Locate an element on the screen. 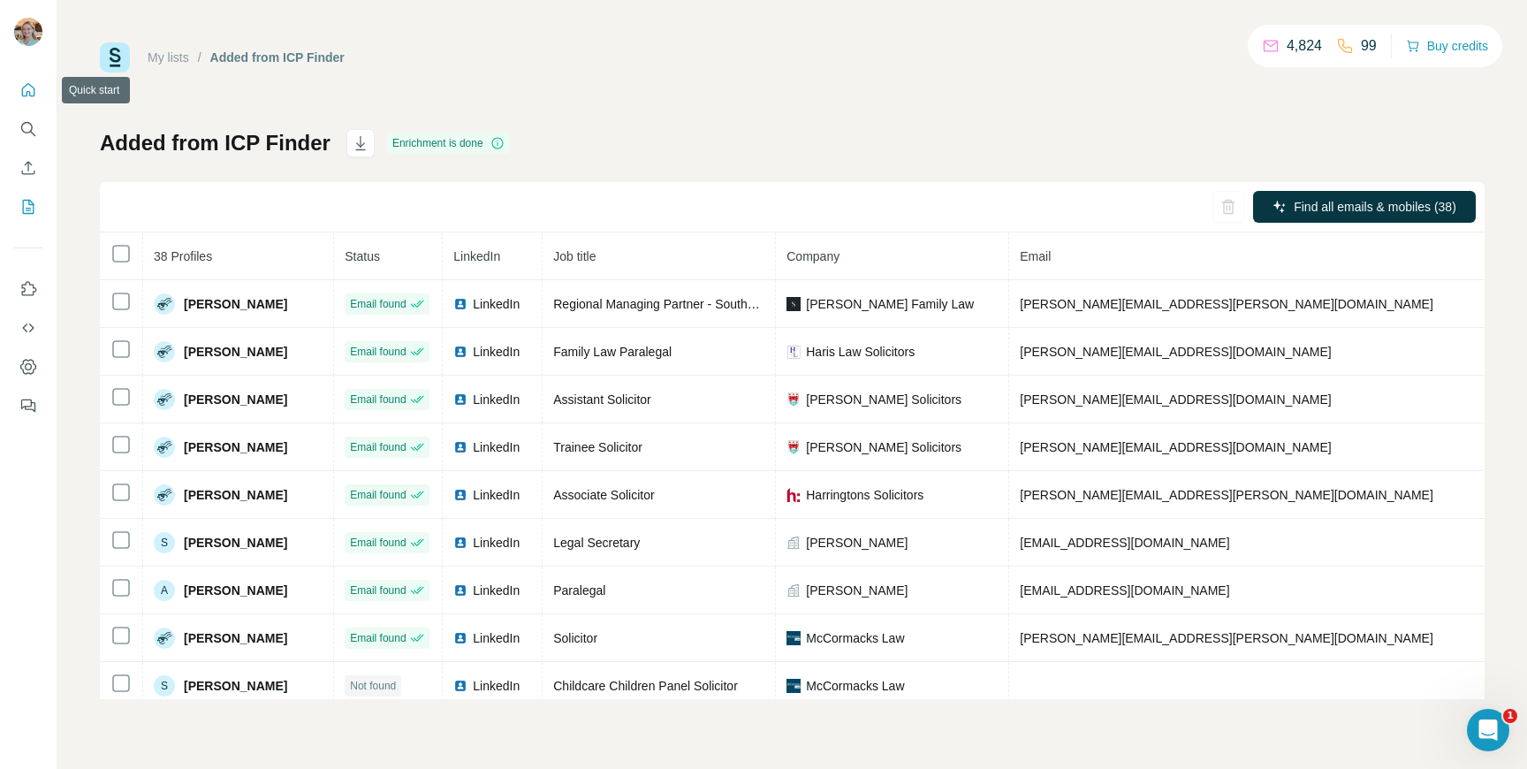 This screenshot has width=1527, height=769. button: Buy credits is located at coordinates (1446, 46).